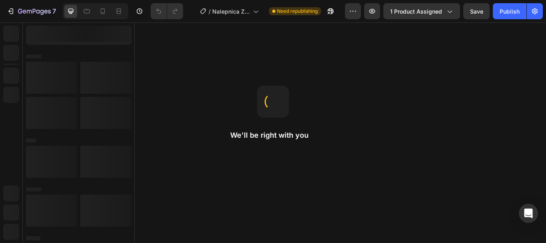 Image resolution: width=546 pixels, height=243 pixels. What do you see at coordinates (510, 11) in the screenshot?
I see `div: Publish` at bounding box center [510, 11].